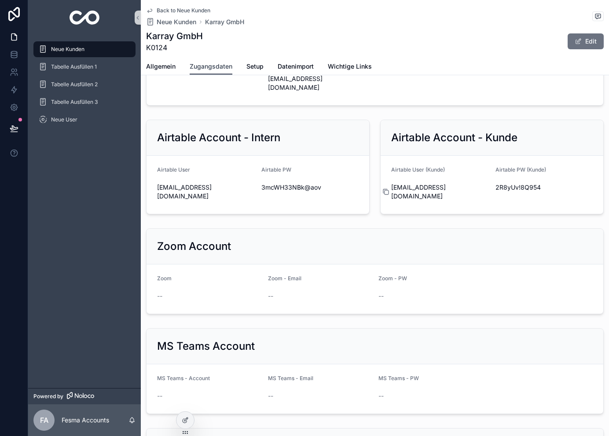 Image resolution: width=609 pixels, height=436 pixels. I want to click on span: MS Teams - Email, so click(290, 378).